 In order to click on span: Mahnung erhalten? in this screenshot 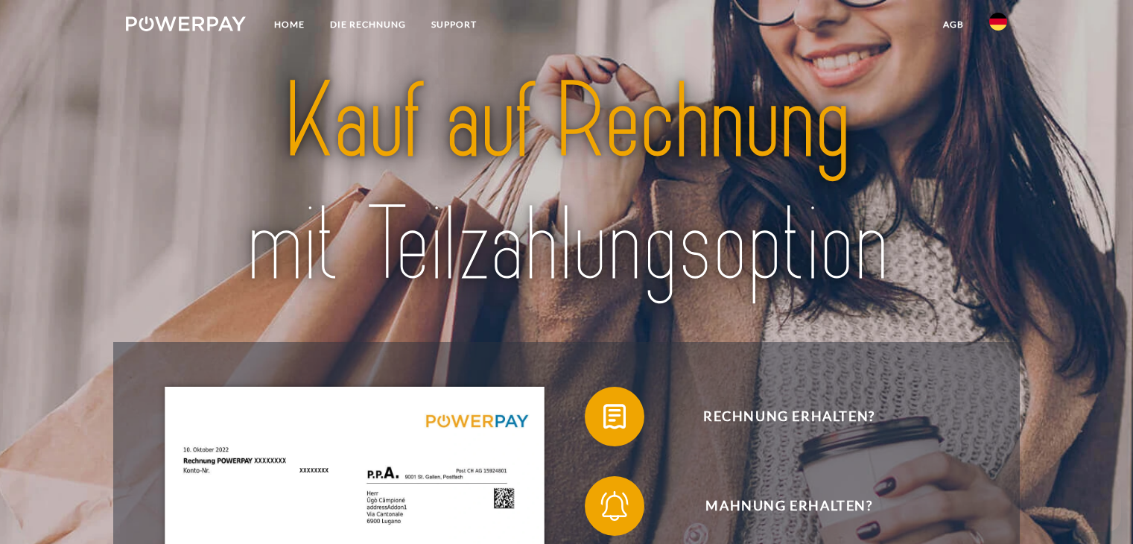, I will do `click(789, 506)`.